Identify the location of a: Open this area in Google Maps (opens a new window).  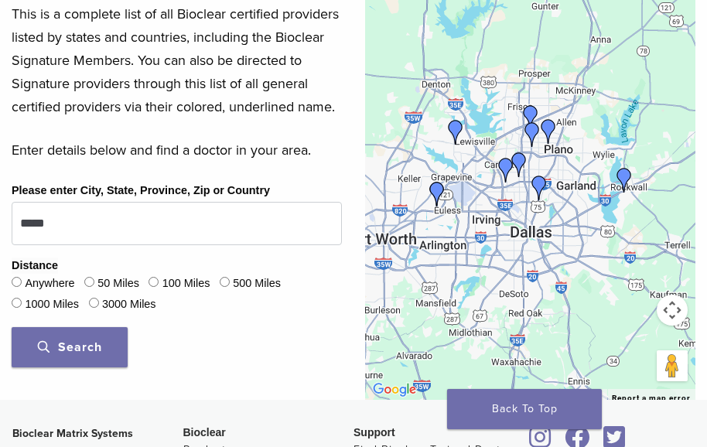
(394, 390).